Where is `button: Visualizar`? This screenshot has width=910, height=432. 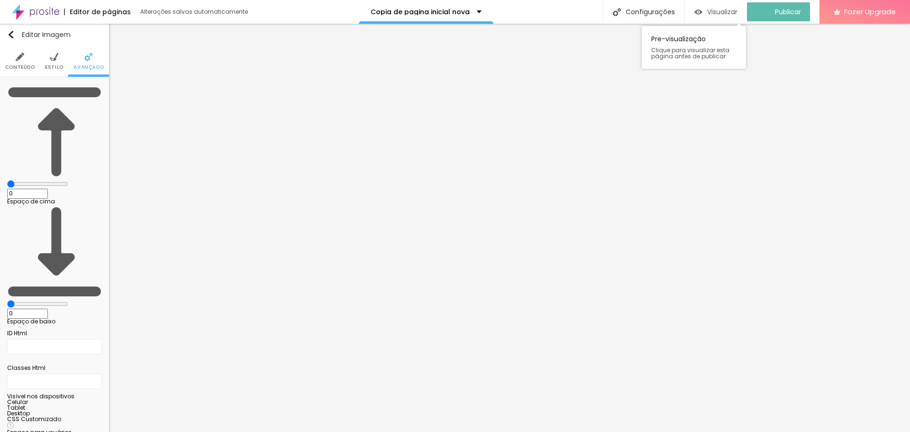
button: Visualizar is located at coordinates (716, 12).